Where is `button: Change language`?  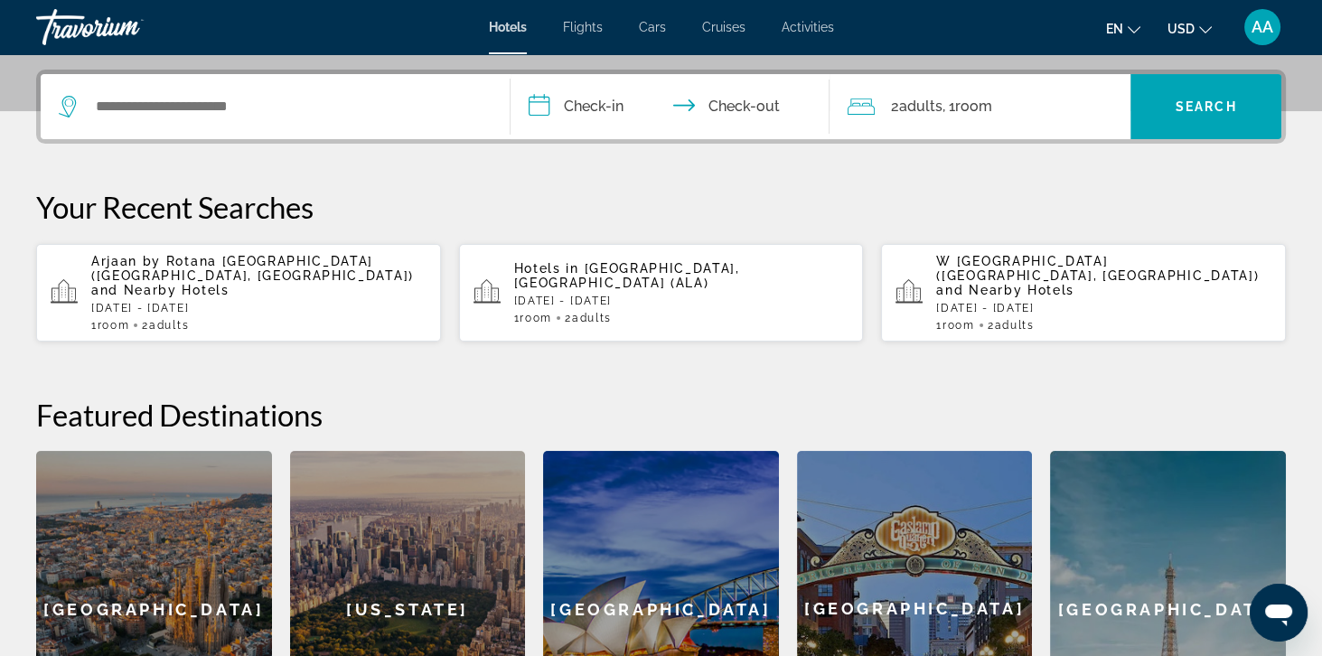 button: Change language is located at coordinates (1123, 28).